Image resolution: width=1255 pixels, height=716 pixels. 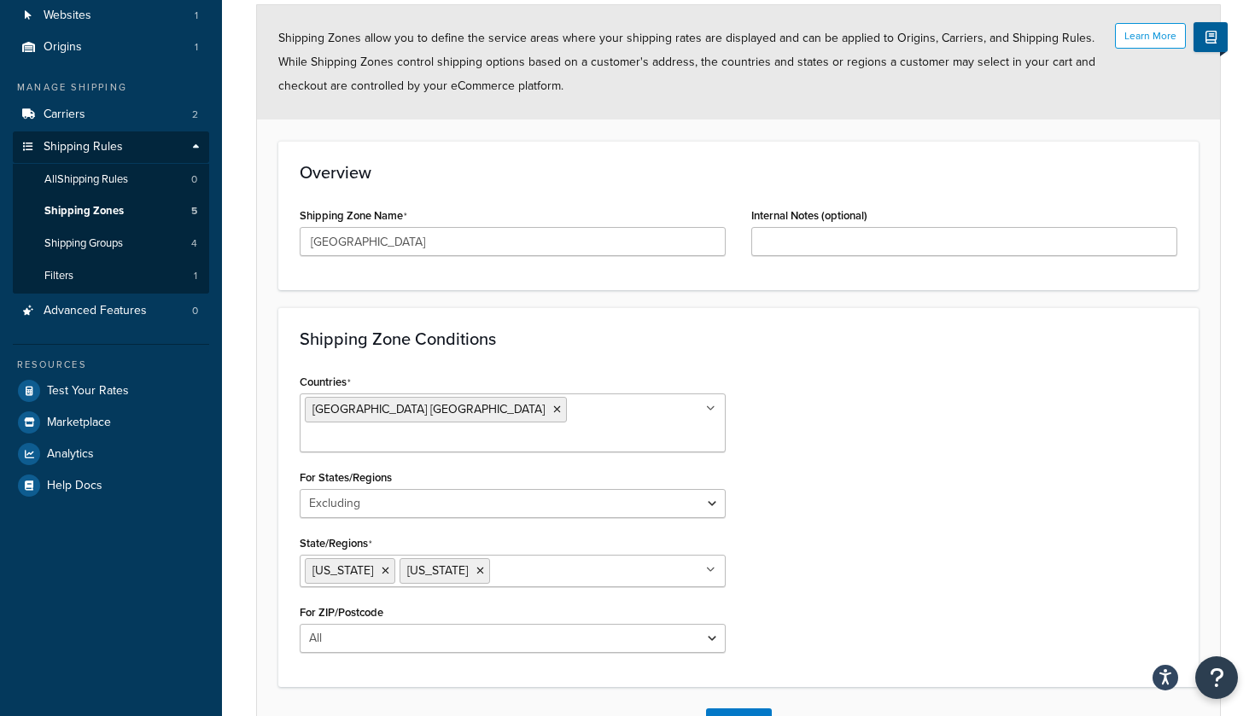 I want to click on span: 2, so click(x=195, y=114).